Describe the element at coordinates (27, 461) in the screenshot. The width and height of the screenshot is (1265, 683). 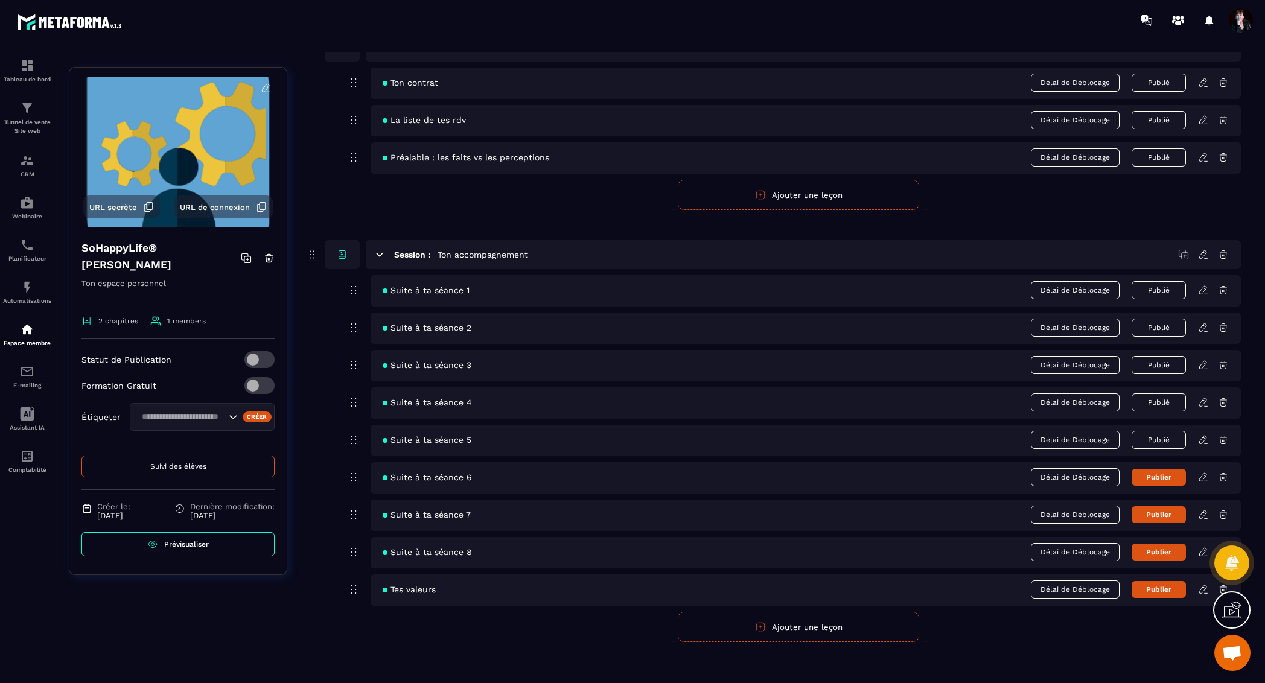
I see `a: accountantaccountantComptabilité` at that location.